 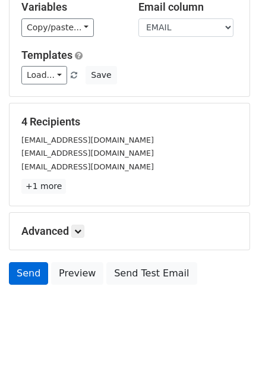 What do you see at coordinates (129, 122) in the screenshot?
I see `h5: 4 Recipients` at bounding box center [129, 122].